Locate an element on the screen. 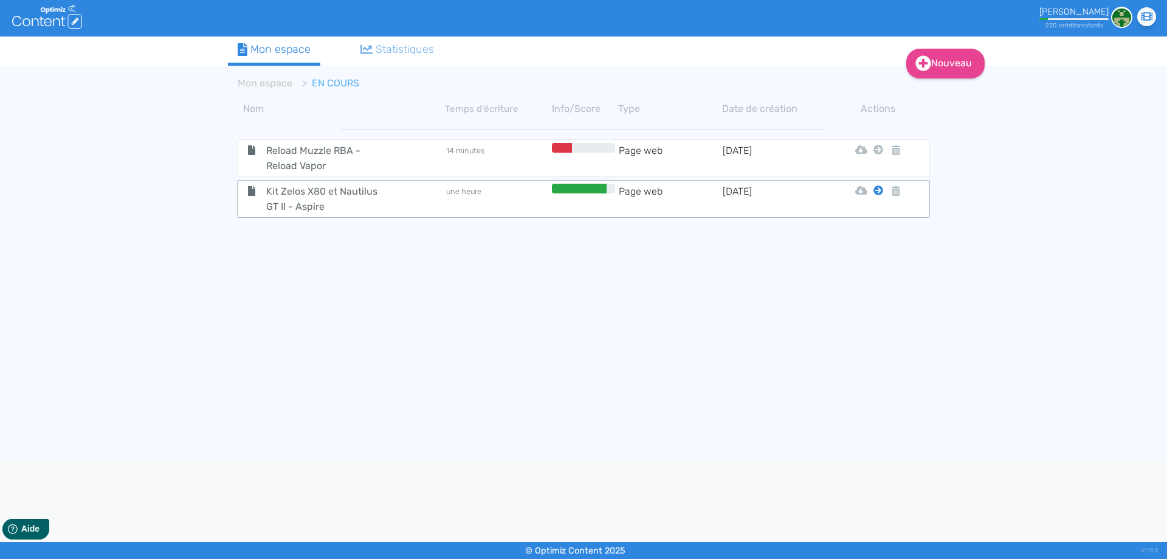 The image size is (1167, 559). div: V1.13.5 is located at coordinates (1150, 550).